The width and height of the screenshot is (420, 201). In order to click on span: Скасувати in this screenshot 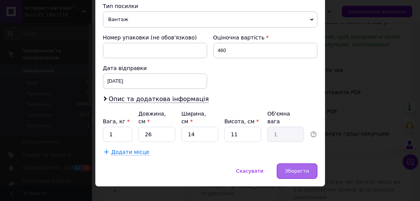, I will do `click(250, 171)`.